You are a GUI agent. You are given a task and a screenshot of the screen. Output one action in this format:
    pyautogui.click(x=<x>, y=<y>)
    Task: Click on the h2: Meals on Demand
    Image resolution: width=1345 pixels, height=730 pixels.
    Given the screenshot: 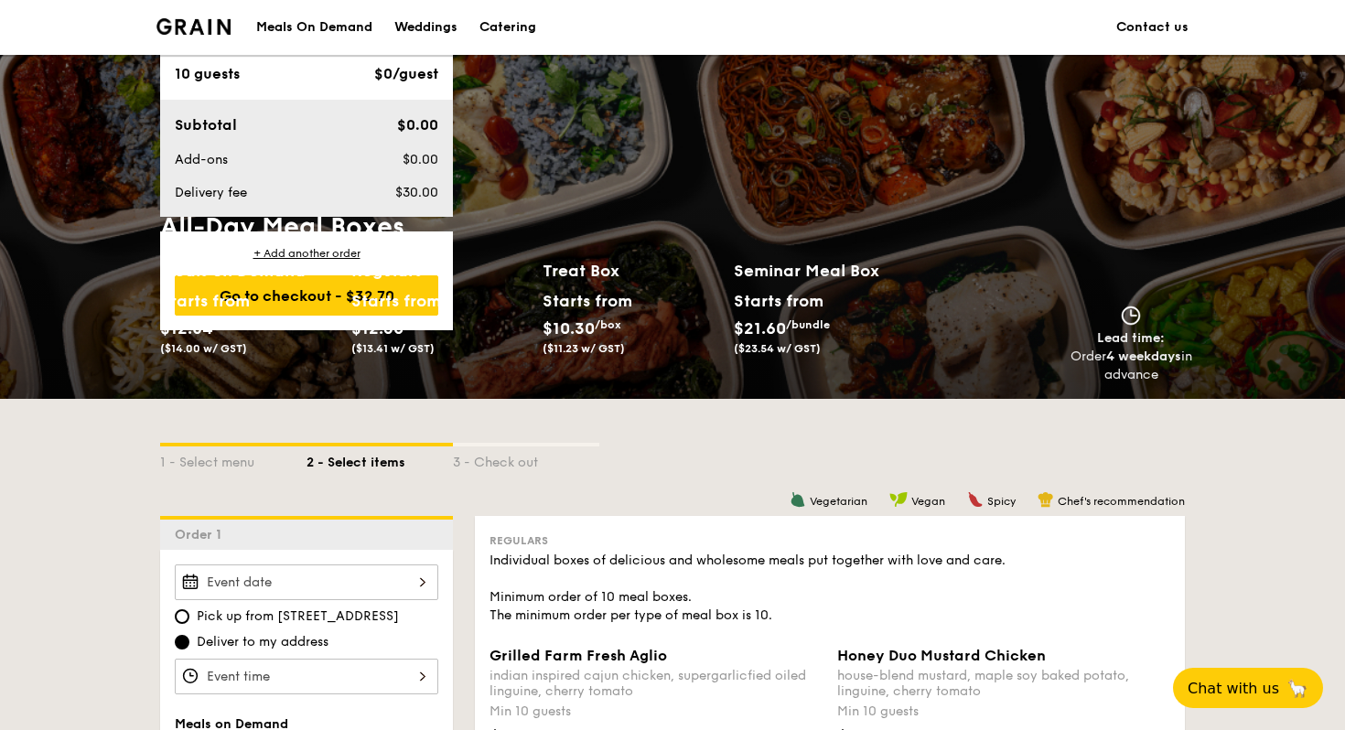 What is the action you would take?
    pyautogui.click(x=248, y=271)
    